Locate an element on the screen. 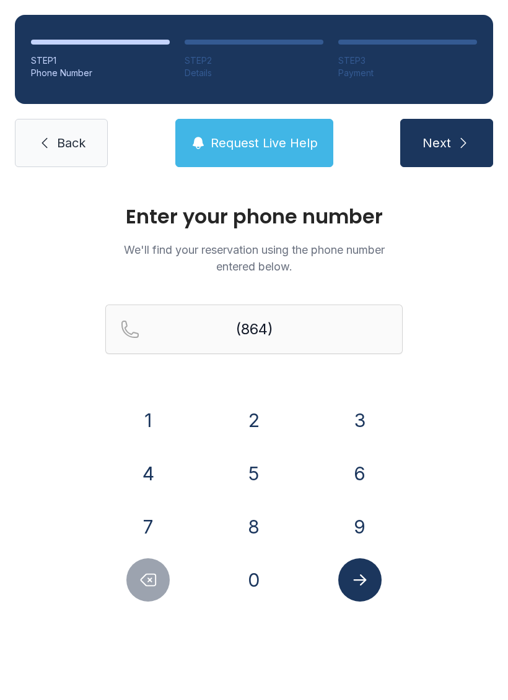 This screenshot has height=700, width=508. button: 5 is located at coordinates (254, 474).